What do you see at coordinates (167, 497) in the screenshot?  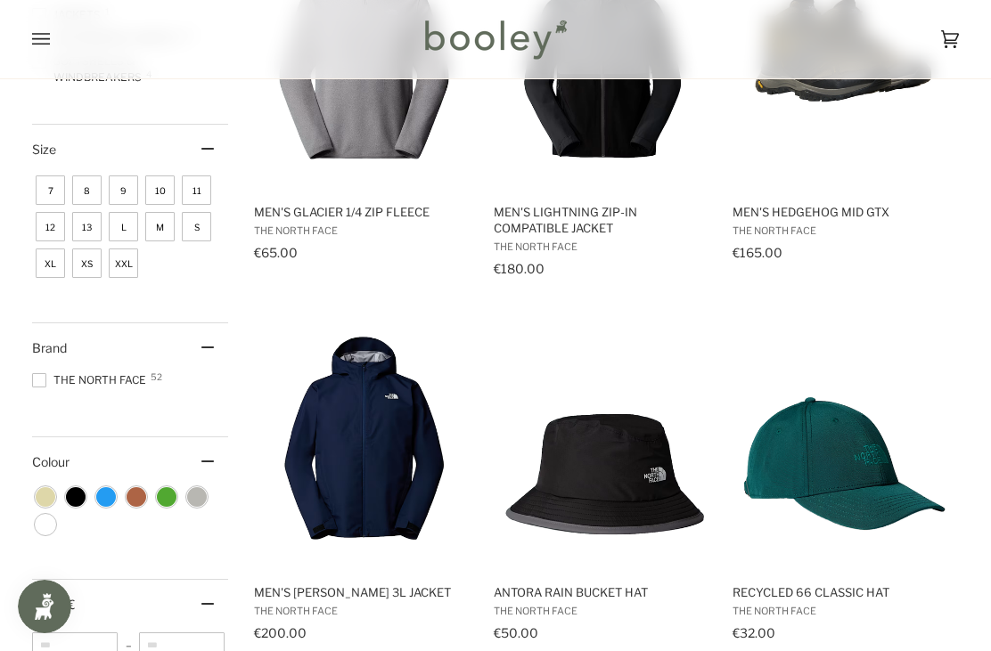 I see `span: Colour: Green` at bounding box center [167, 497].